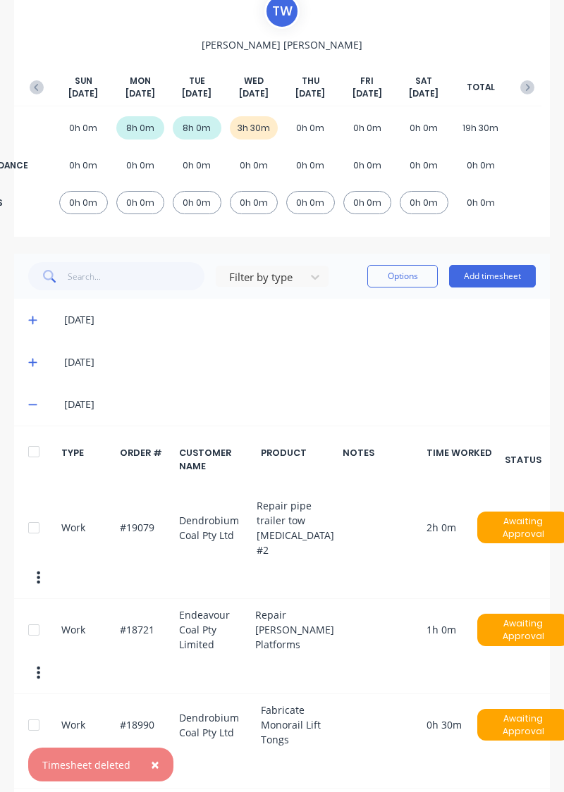 The height and width of the screenshot is (792, 564). What do you see at coordinates (140, 81) in the screenshot?
I see `span: MON` at bounding box center [140, 81].